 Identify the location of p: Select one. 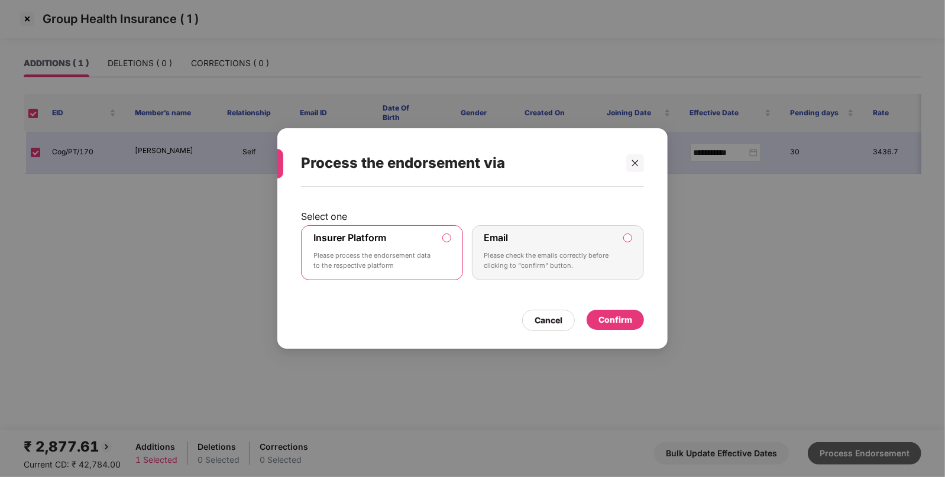
(472, 216).